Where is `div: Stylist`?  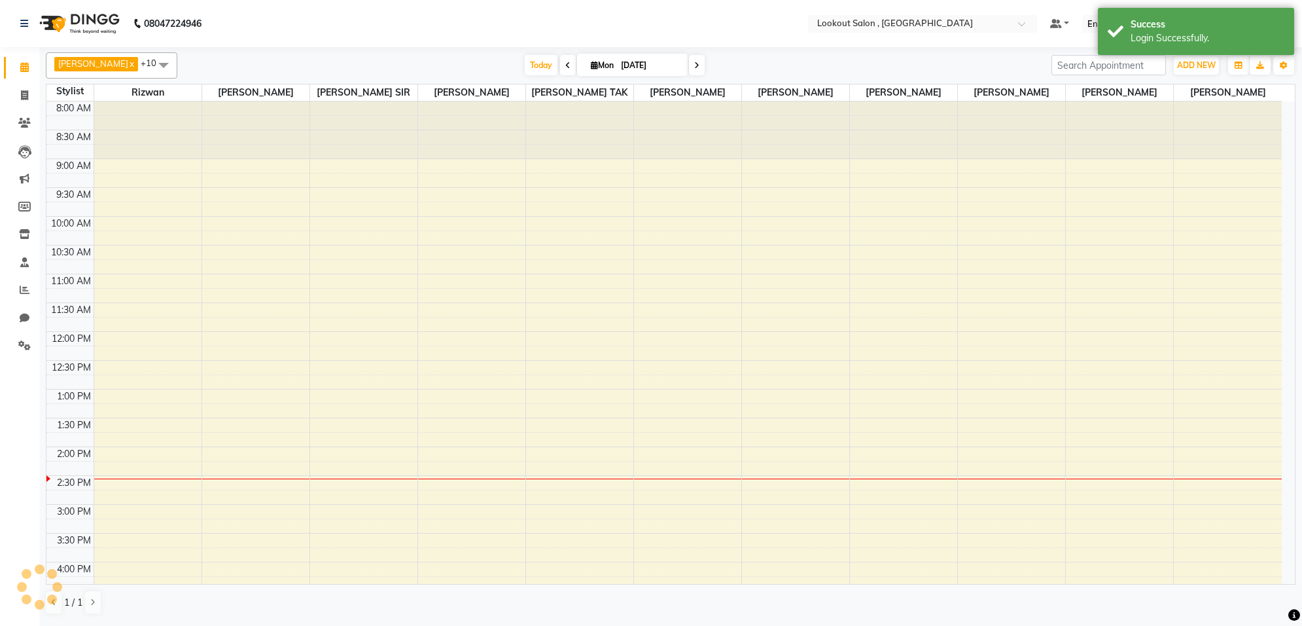 div: Stylist is located at coordinates (70, 91).